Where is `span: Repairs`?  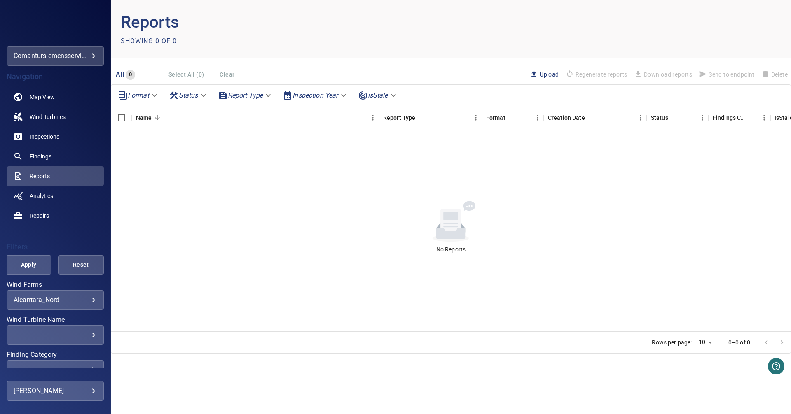 span: Repairs is located at coordinates (39, 216).